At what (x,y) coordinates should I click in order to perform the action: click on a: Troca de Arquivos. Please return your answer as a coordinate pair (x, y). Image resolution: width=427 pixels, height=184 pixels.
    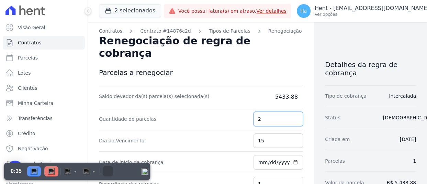
    Looking at the image, I should click on (44, 164).